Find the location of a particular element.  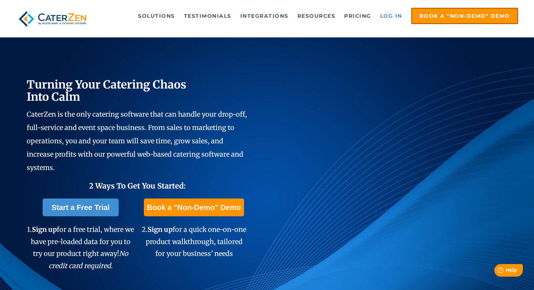

span: 2. for a quick one-on-one product walkthrough, tailored for your business' needs is located at coordinates (194, 242).